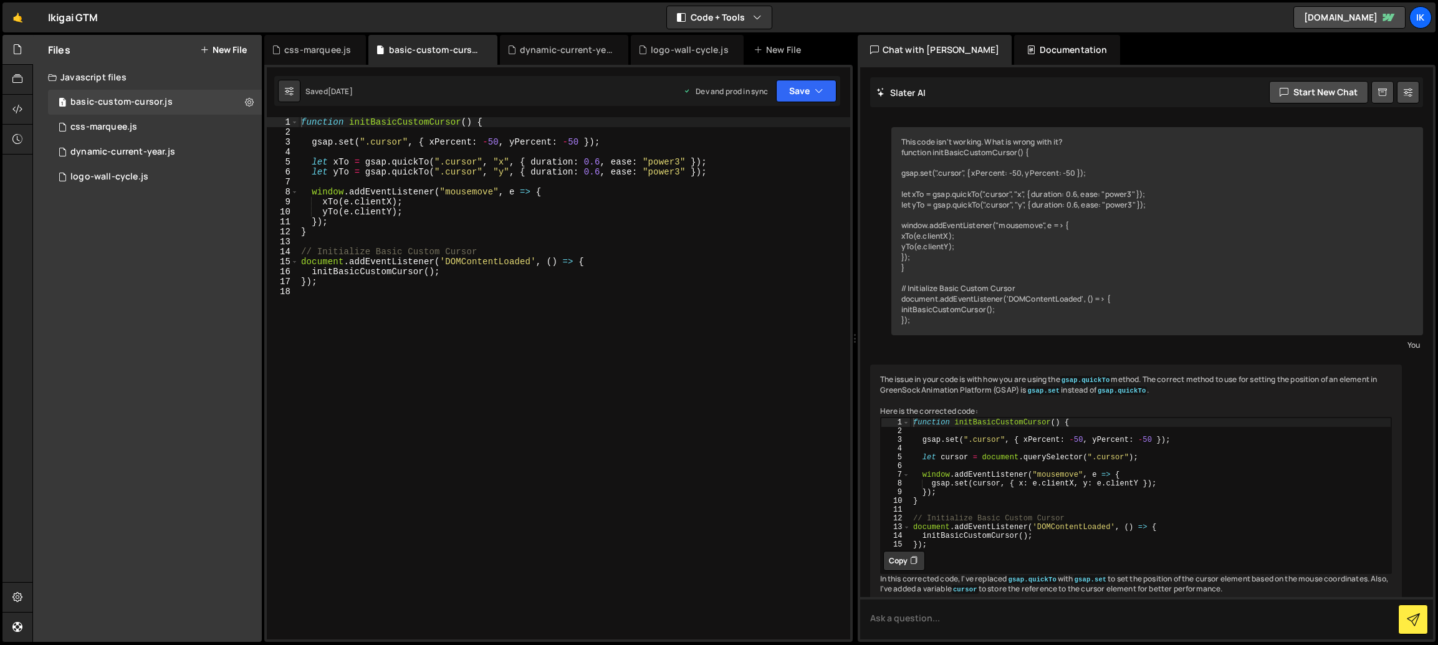 This screenshot has height=645, width=1438. I want to click on div: Documentation, so click(1066, 50).